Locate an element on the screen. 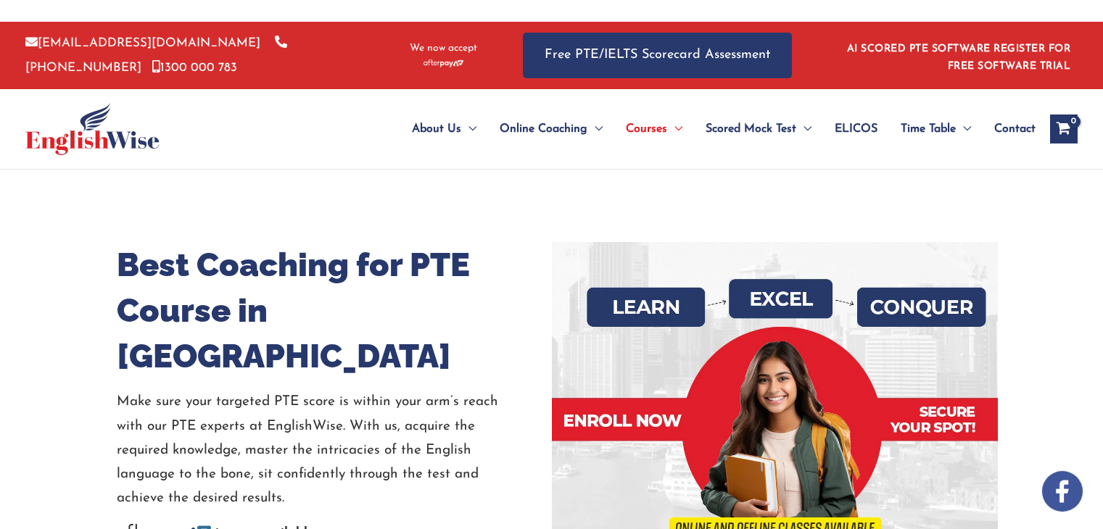  p: Make sure your targeted PTE score is within your arm’s reach with our PTE experts at EnglishWise.... is located at coordinates (328, 450).